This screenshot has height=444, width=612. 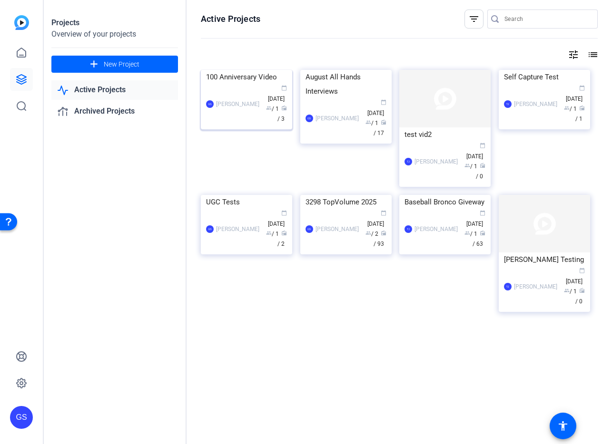 I want to click on div: Baseball Bronco Giveway, so click(x=445, y=202).